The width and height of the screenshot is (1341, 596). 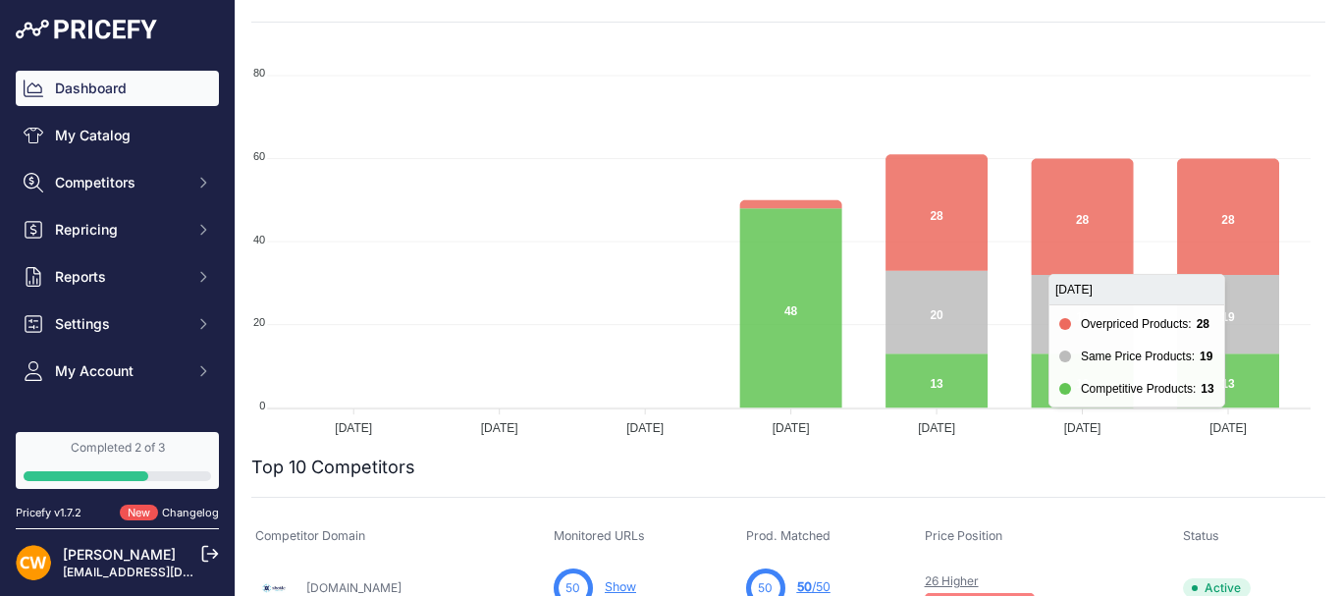 I want to click on span: Prod. Matched, so click(x=788, y=535).